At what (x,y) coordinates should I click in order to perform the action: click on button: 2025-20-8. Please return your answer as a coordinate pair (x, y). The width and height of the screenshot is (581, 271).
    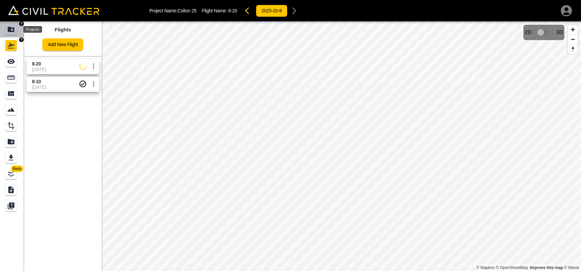
    Looking at the image, I should click on (271, 11).